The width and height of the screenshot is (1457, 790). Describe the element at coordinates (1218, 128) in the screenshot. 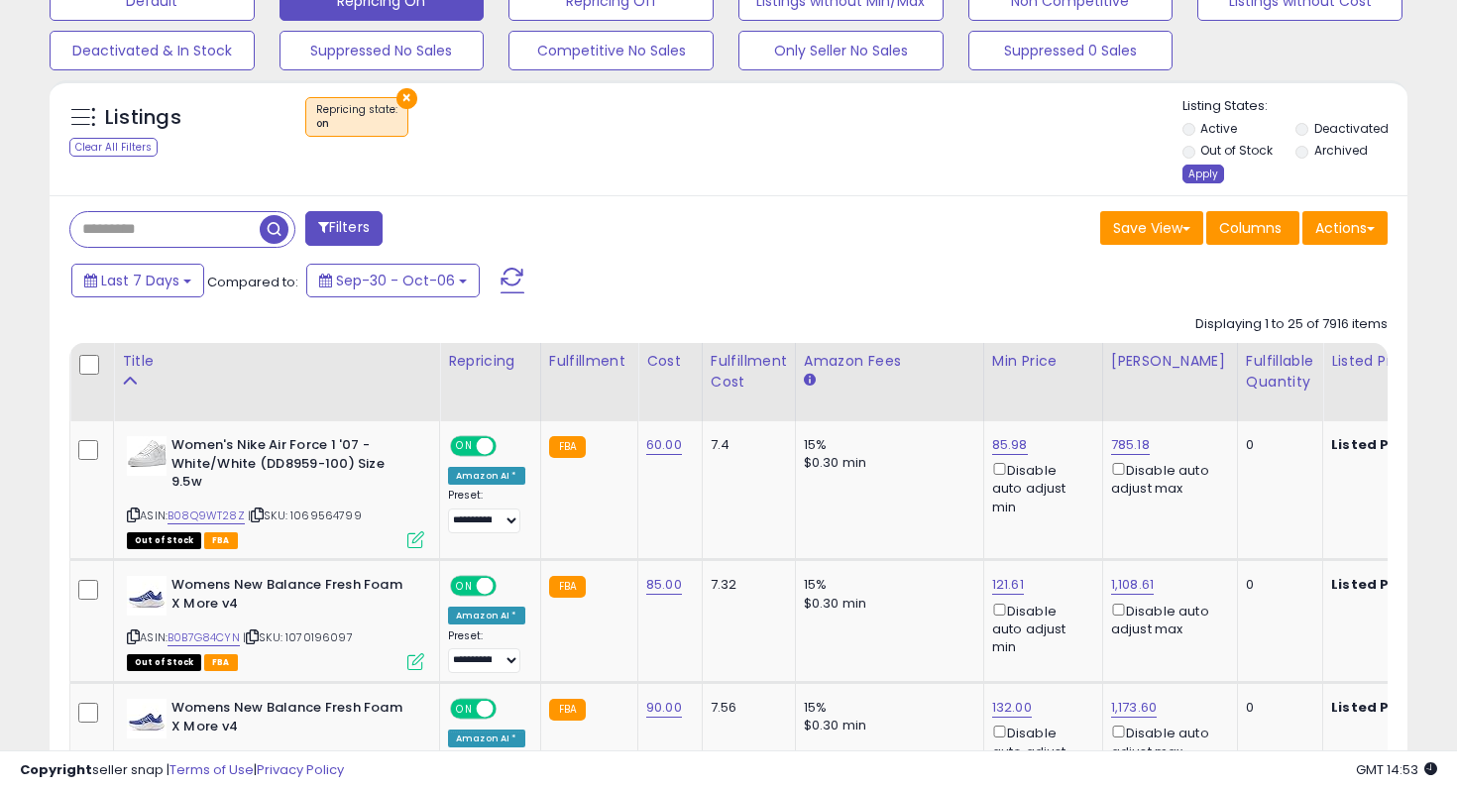

I see `label: Active` at that location.